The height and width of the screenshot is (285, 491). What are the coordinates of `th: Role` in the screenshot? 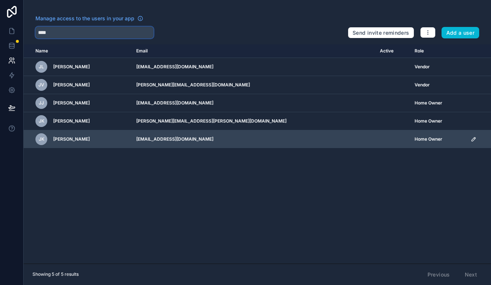 It's located at (438, 51).